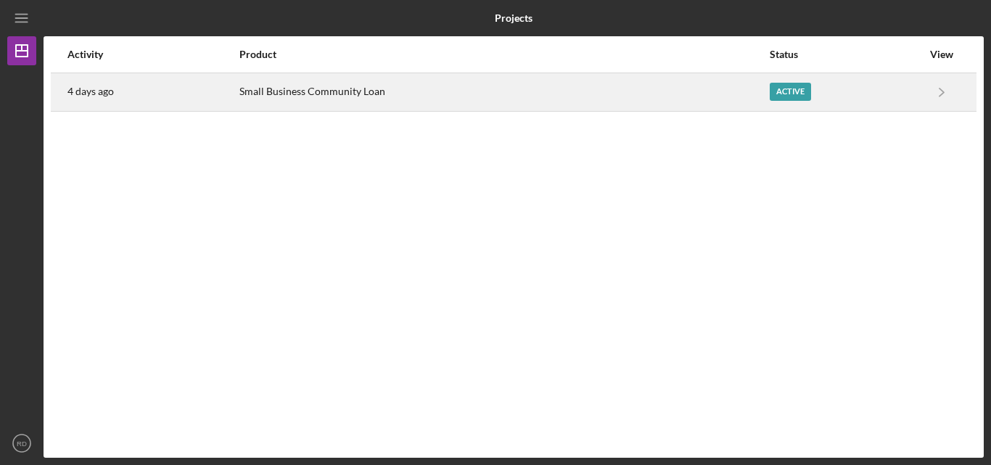 The height and width of the screenshot is (465, 991). What do you see at coordinates (152, 54) in the screenshot?
I see `div: Activity` at bounding box center [152, 54].